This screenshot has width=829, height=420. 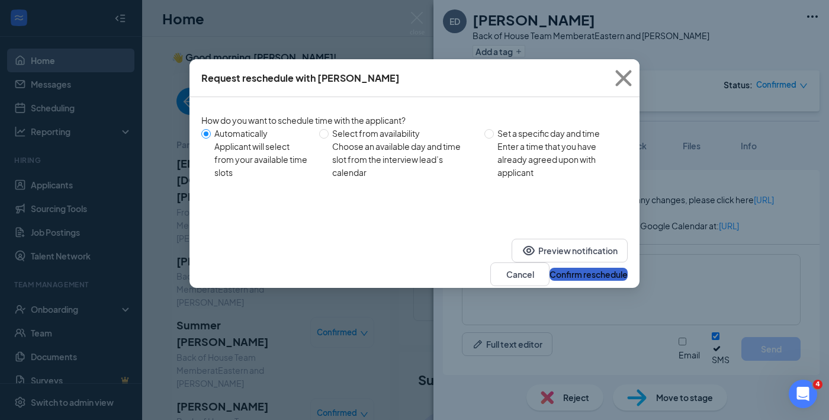 I want to click on div: Enter a time that you have already agreed upon with applicant, so click(x=558, y=159).